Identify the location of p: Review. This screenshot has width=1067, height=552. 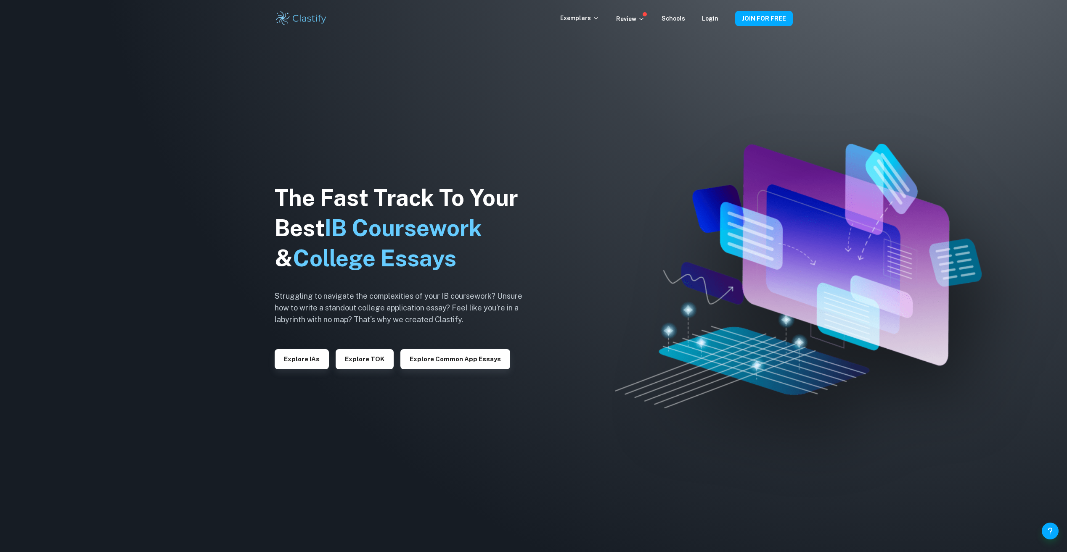
(630, 19).